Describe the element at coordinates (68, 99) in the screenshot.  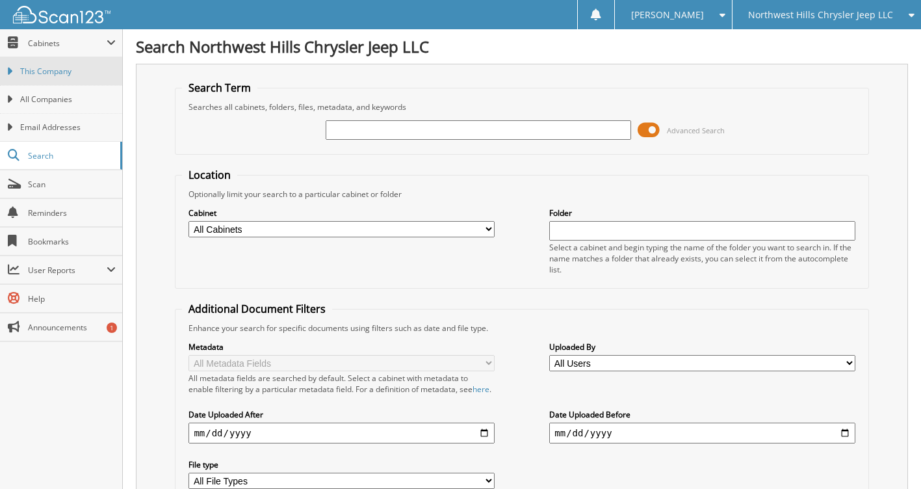
I see `span: All Companies` at that location.